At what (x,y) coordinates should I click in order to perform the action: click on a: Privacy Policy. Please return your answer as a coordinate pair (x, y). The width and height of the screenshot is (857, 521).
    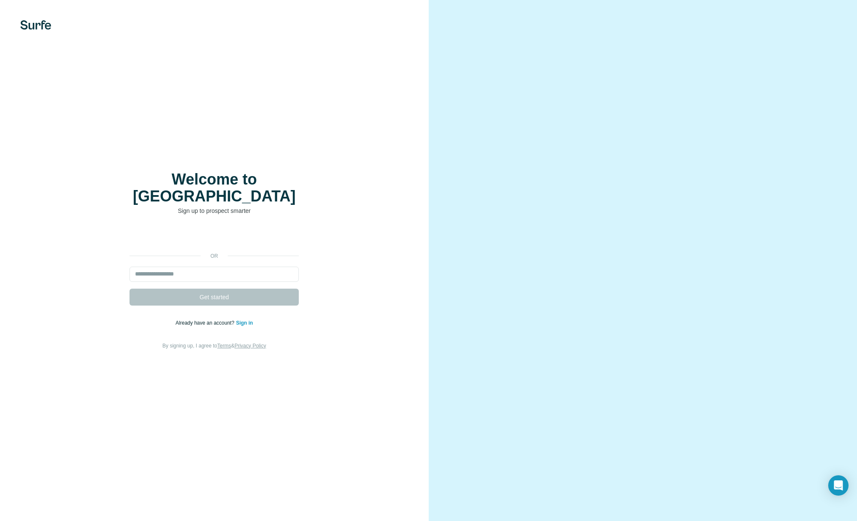
    Looking at the image, I should click on (250, 346).